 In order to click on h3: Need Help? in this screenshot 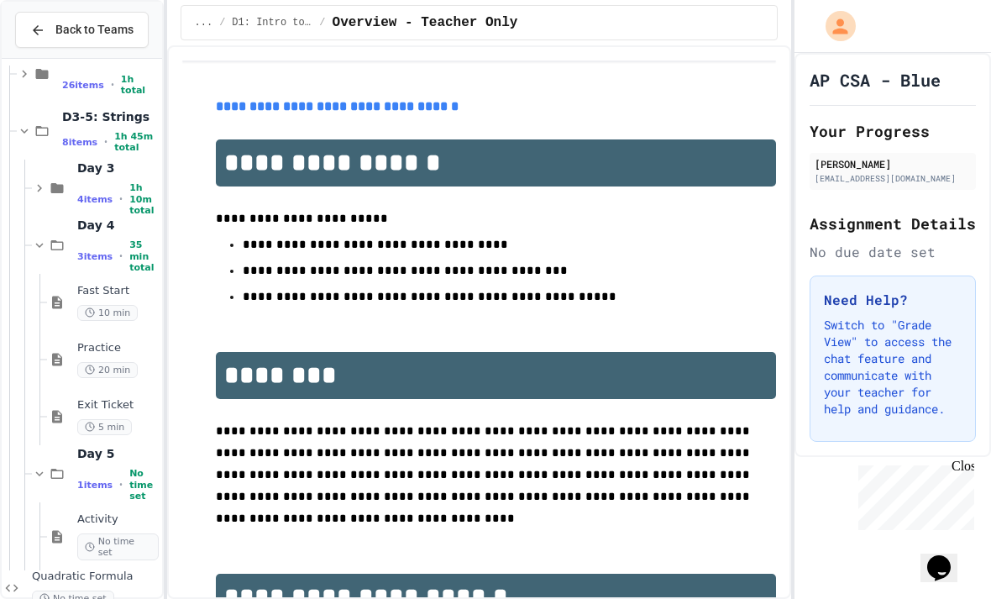, I will do `click(893, 300)`.